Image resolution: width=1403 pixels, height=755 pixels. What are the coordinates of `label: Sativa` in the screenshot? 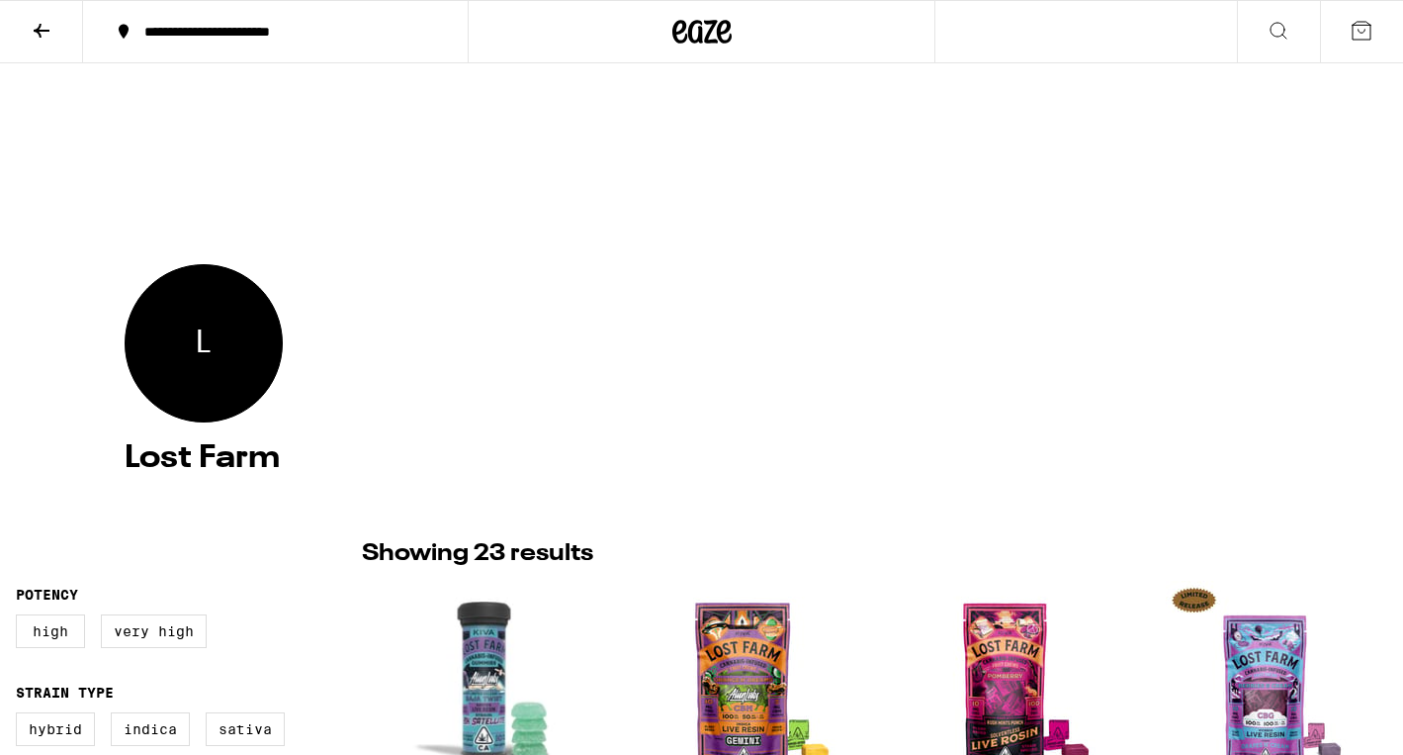 It's located at (245, 729).